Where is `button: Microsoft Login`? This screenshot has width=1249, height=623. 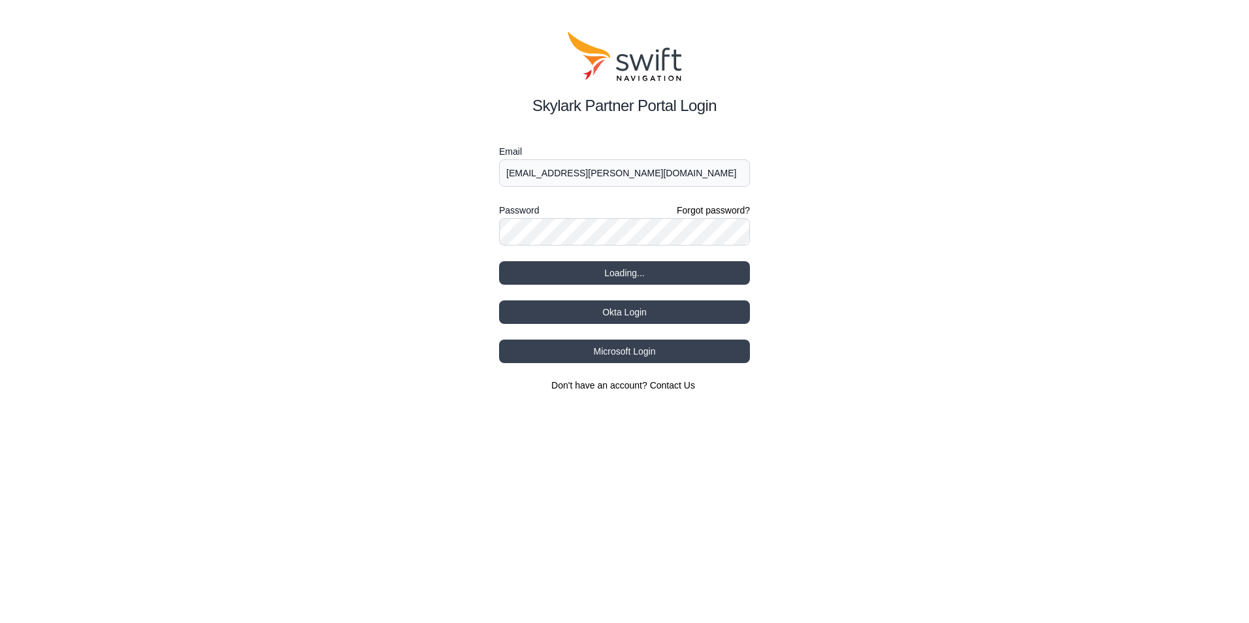 button: Microsoft Login is located at coordinates (624, 351).